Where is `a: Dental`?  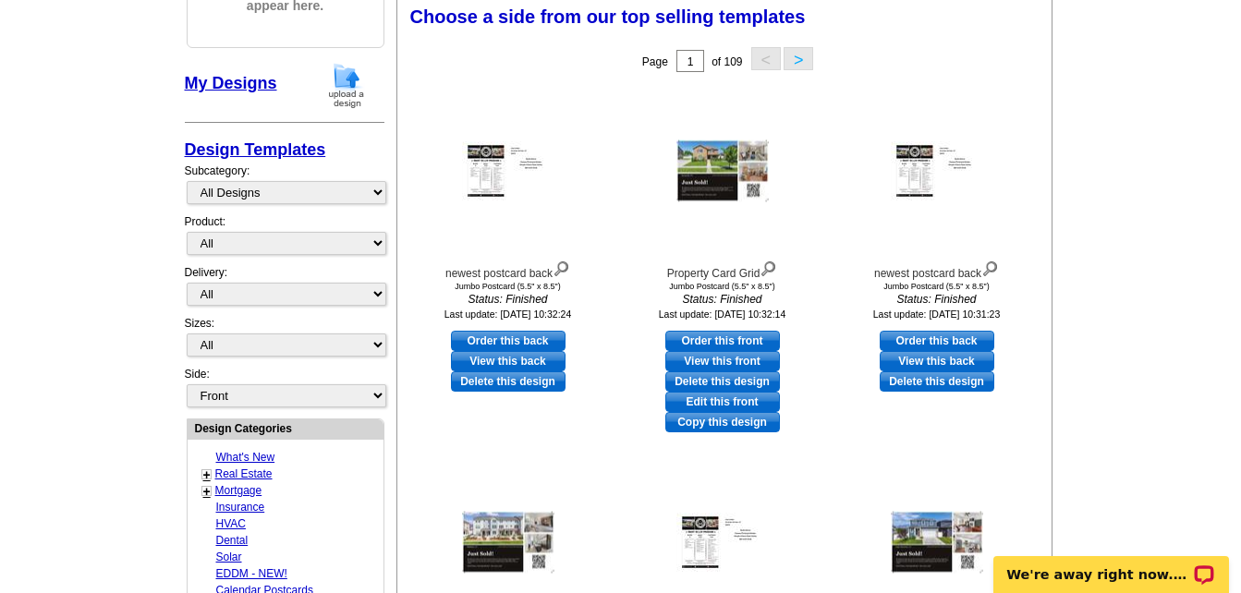
a: Dental is located at coordinates (232, 541).